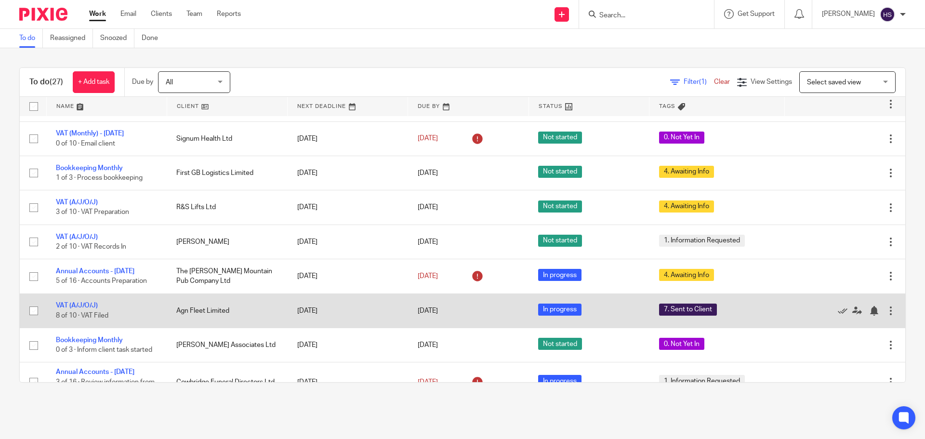  Describe the element at coordinates (99, 178) in the screenshot. I see `span: 1 of 3 · Process bookkeeping` at that location.